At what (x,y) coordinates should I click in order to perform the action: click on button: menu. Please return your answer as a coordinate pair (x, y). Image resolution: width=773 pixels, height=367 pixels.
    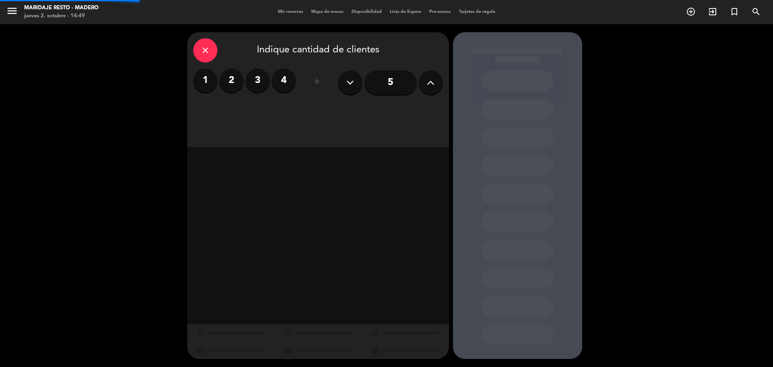
    Looking at the image, I should click on (12, 12).